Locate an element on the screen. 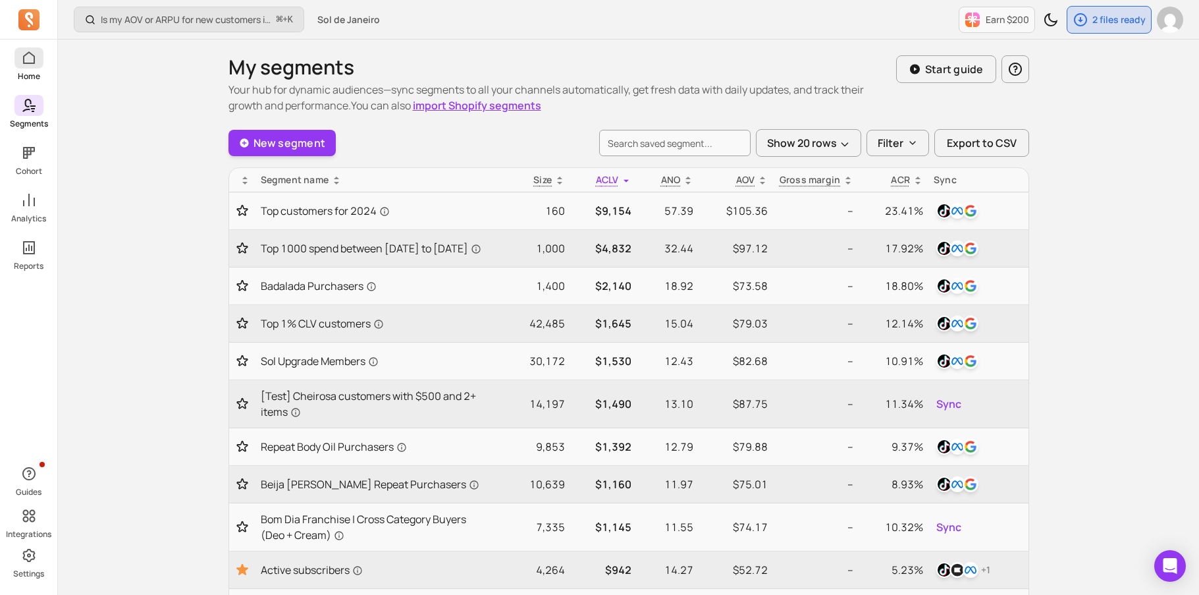  p: 2 files ready is located at coordinates (1119, 20).